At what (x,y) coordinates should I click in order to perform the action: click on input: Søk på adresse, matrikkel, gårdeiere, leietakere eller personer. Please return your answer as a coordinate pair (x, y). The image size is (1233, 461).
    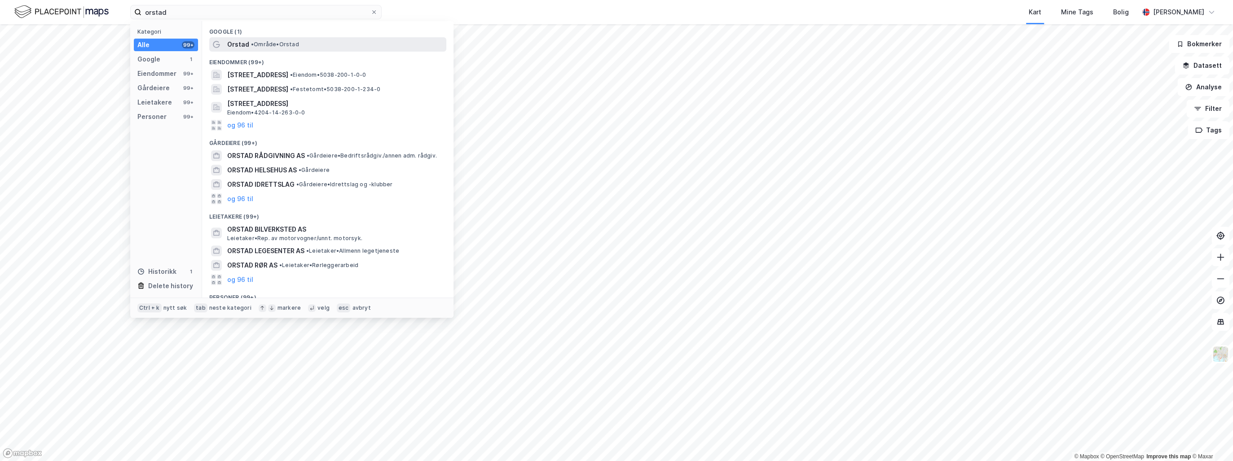
    Looking at the image, I should click on (256, 12).